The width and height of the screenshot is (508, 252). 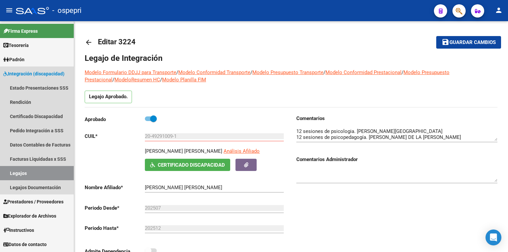 What do you see at coordinates (397, 118) in the screenshot?
I see `h3: Comentarios` at bounding box center [397, 118].